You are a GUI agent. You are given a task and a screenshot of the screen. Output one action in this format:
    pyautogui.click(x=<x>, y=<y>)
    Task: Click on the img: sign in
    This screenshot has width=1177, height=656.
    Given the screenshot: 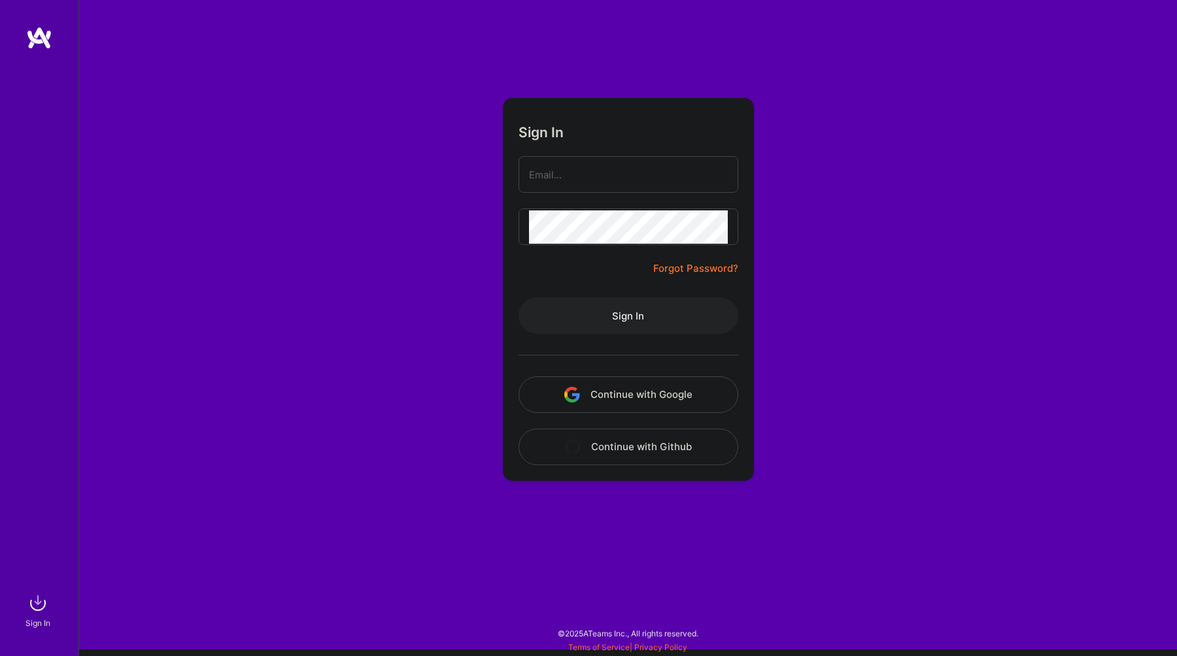 What is the action you would take?
    pyautogui.click(x=38, y=604)
    